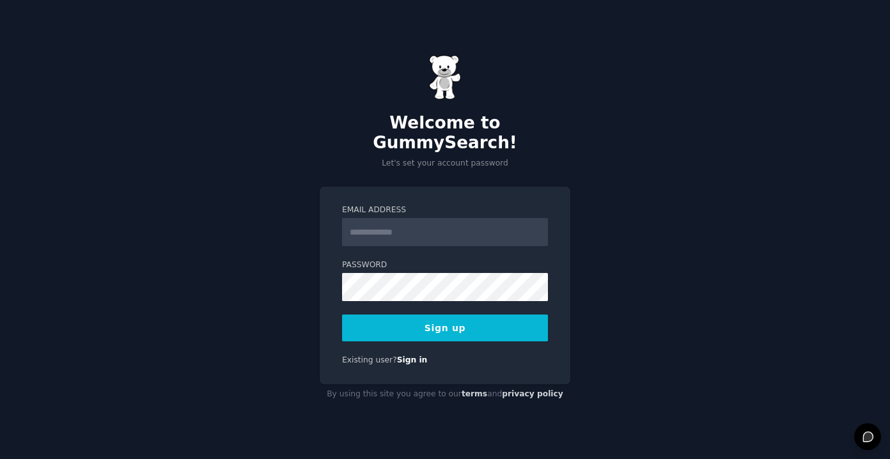 The height and width of the screenshot is (459, 890). What do you see at coordinates (445, 164) in the screenshot?
I see `p: Let's set your account password` at bounding box center [445, 164].